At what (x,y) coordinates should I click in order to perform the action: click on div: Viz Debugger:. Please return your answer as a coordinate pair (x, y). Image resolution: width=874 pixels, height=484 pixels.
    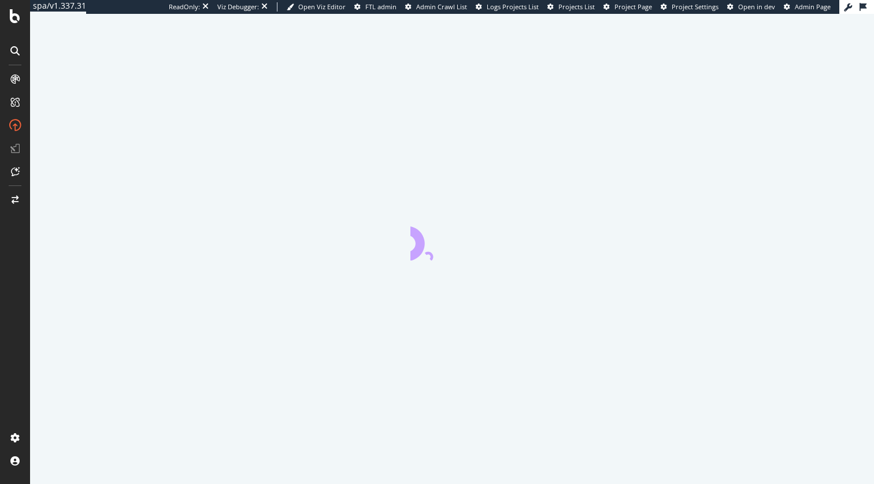
    Looking at the image, I should click on (238, 7).